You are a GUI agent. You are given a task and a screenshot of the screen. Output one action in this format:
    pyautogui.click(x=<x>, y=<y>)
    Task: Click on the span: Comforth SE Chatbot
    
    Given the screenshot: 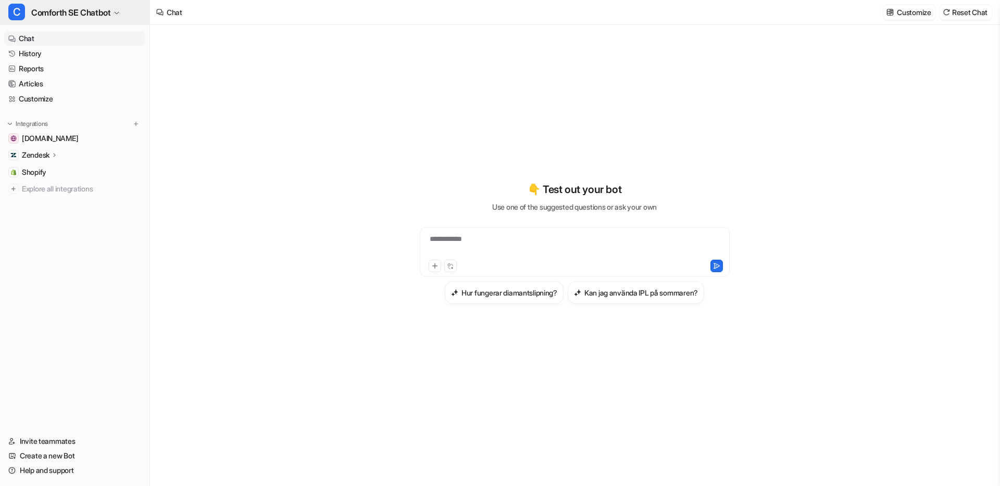 What is the action you would take?
    pyautogui.click(x=71, y=12)
    